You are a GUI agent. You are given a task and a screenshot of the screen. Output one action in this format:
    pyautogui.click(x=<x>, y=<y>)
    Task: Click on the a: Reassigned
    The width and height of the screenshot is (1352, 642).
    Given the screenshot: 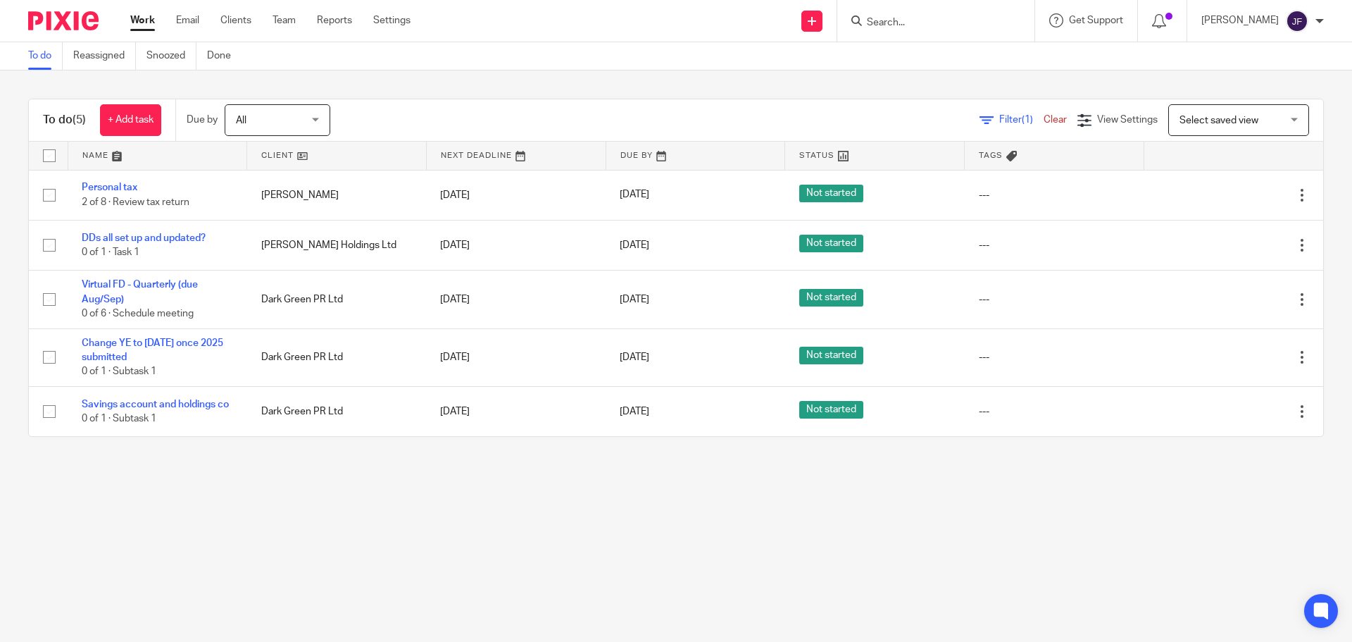 What is the action you would take?
    pyautogui.click(x=104, y=56)
    